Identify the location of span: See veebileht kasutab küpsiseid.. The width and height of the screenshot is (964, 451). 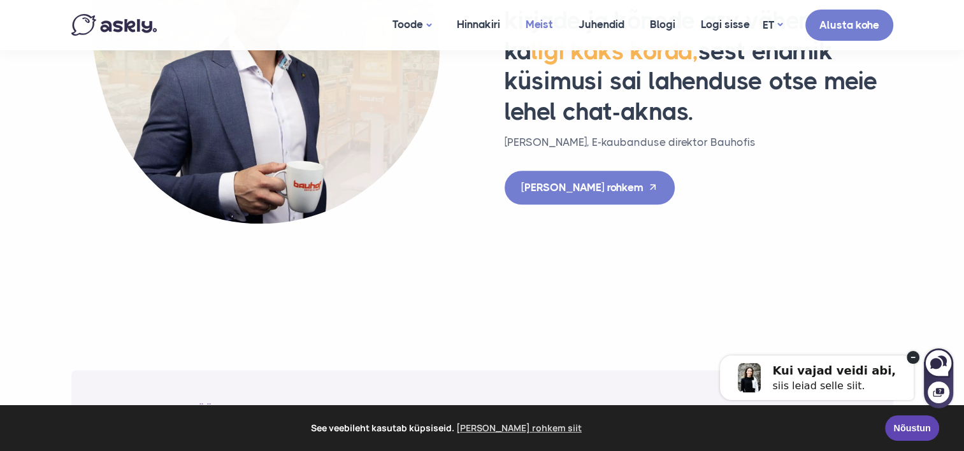
(447, 428).